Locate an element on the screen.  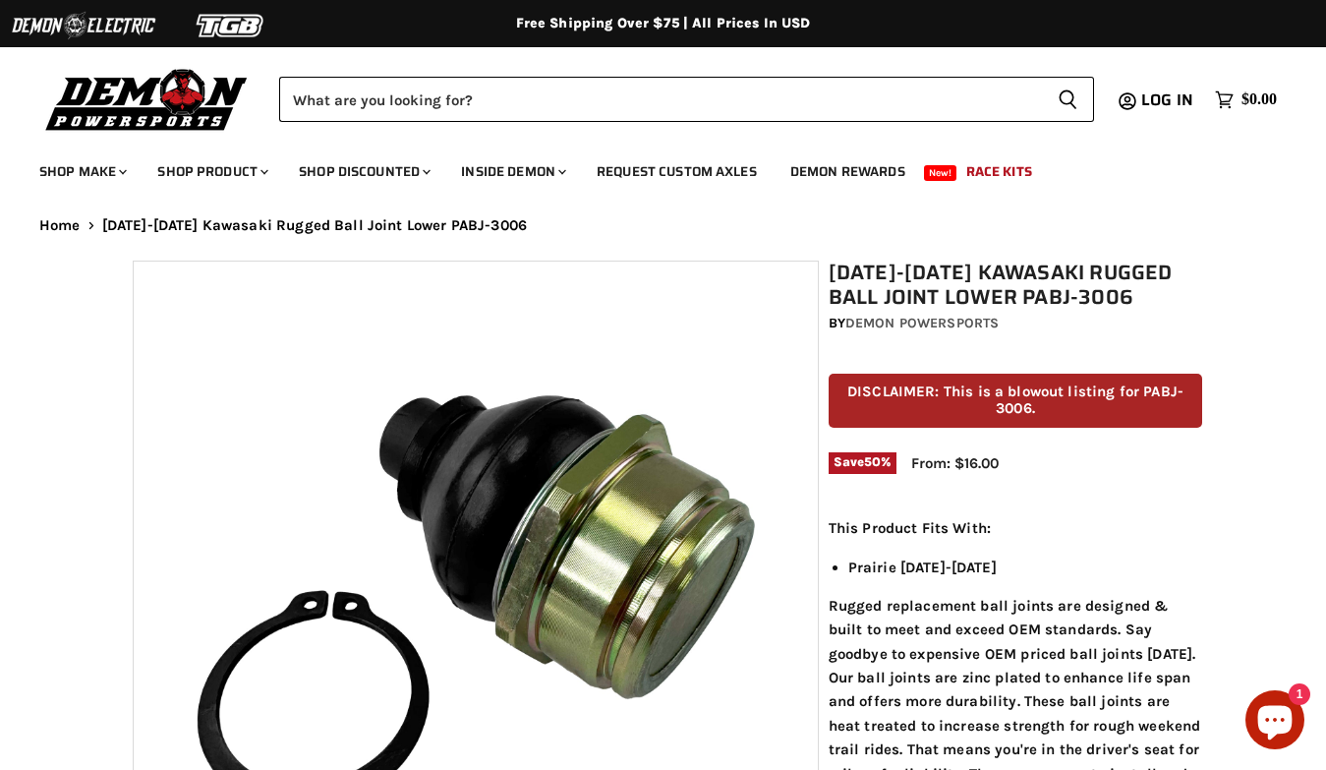
span: Save % is located at coordinates (862, 463).